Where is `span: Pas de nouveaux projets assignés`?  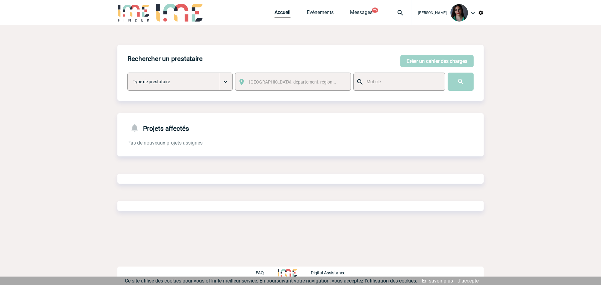
span: Pas de nouveaux projets assignés is located at coordinates (165, 143).